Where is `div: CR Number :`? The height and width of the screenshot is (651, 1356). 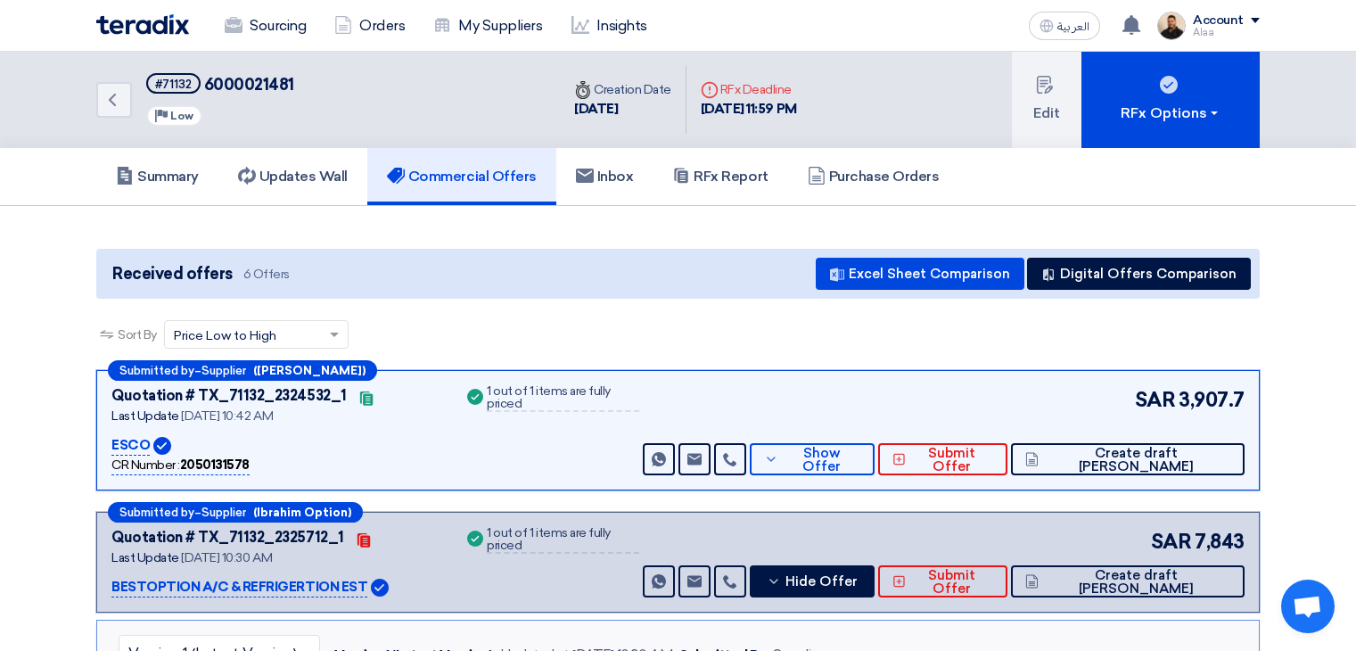
div: CR Number : is located at coordinates (180, 465).